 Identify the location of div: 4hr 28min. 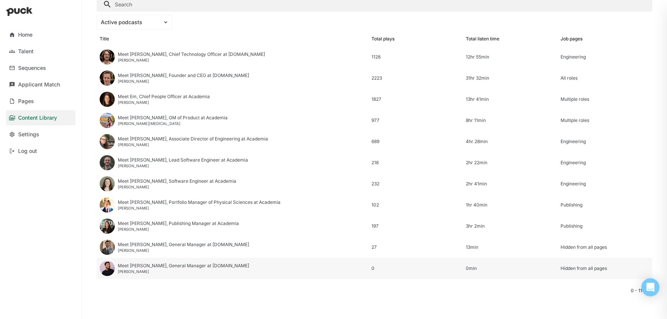
(510, 142).